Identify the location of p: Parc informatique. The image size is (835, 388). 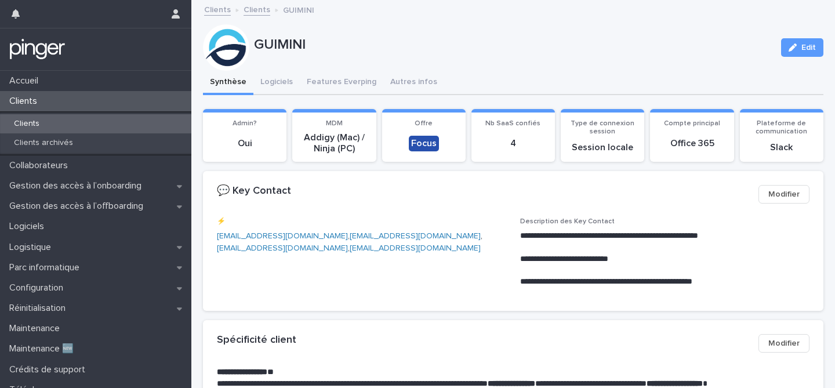
(46, 267).